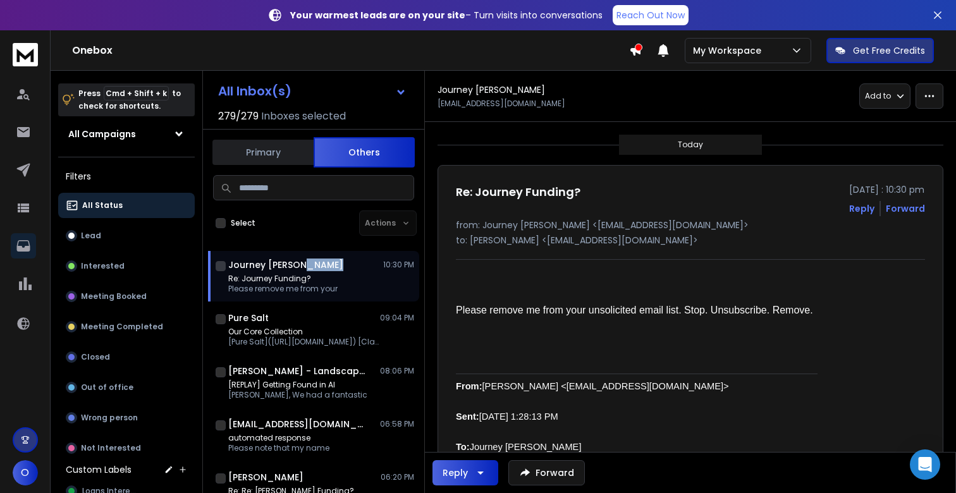 The image size is (956, 493). I want to click on button: Forward, so click(546, 473).